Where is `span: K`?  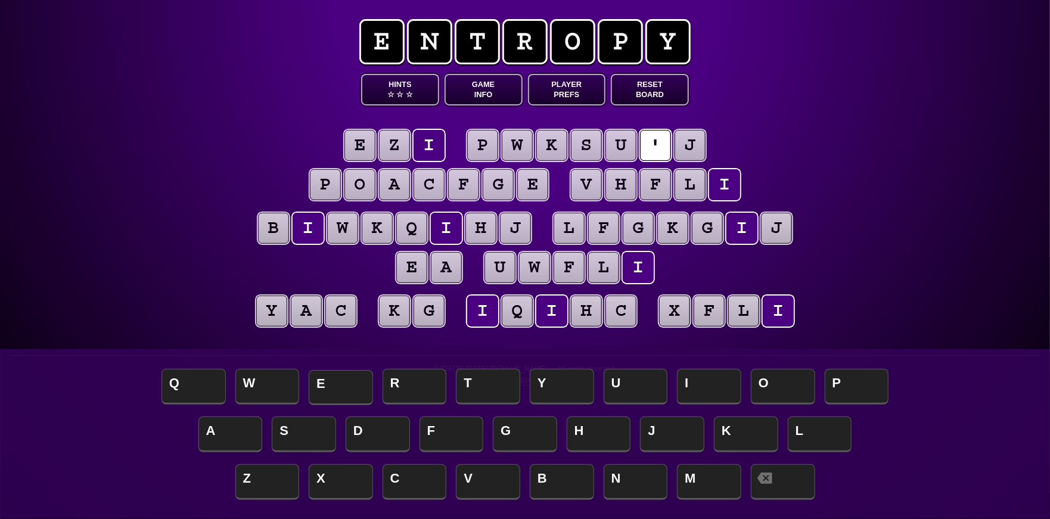 span: K is located at coordinates (746, 435).